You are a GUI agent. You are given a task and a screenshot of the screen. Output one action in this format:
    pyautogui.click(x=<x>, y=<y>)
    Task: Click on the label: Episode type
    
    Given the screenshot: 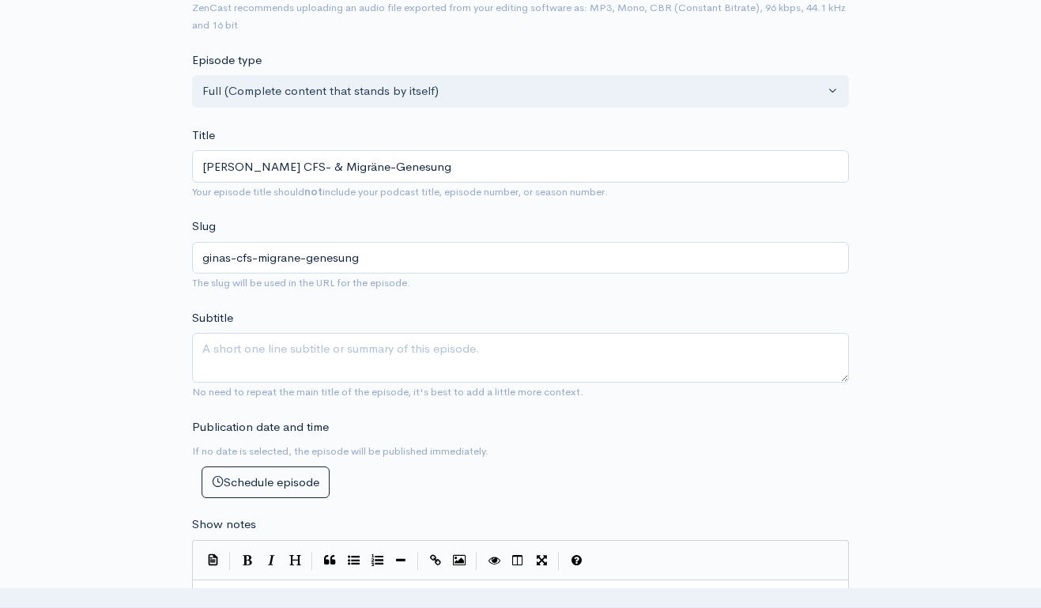 What is the action you would take?
    pyautogui.click(x=227, y=60)
    